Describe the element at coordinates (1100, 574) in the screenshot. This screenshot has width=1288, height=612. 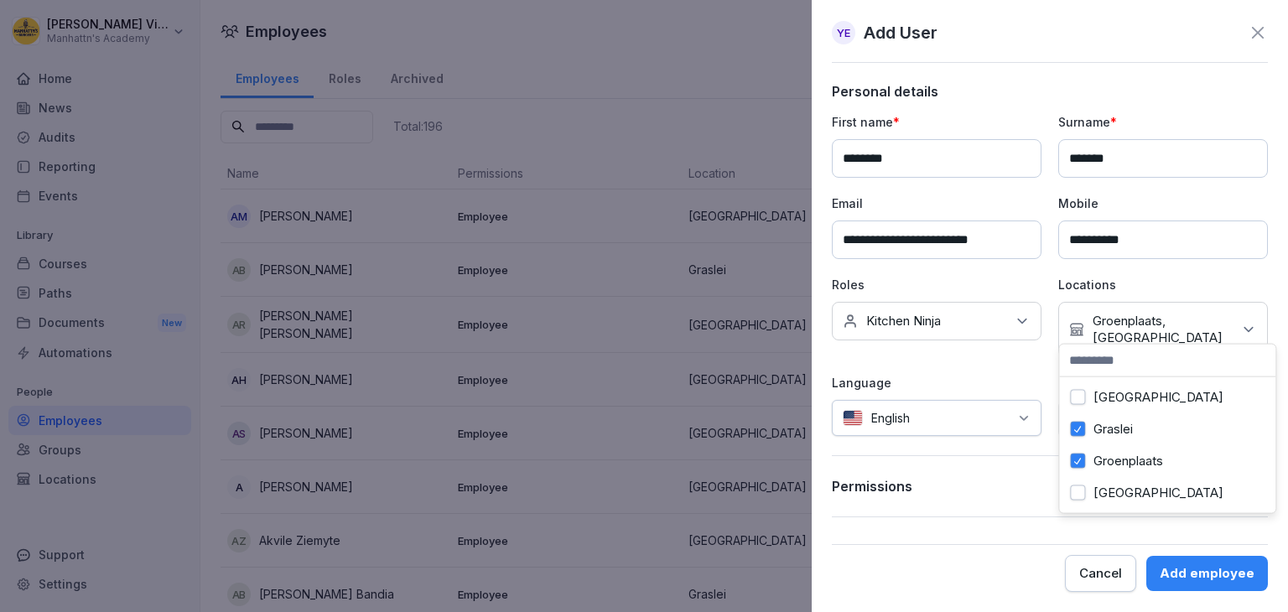
I see `button: Cancel` at that location.